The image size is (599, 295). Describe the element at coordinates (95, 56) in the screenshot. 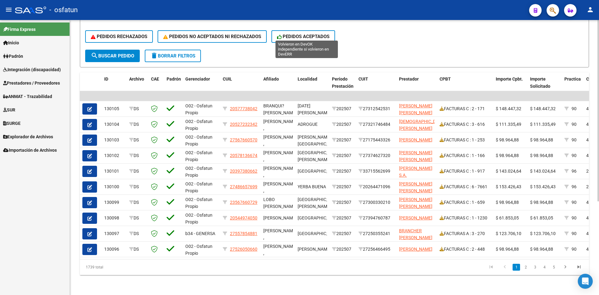

I see `mat-icon: search` at that location.